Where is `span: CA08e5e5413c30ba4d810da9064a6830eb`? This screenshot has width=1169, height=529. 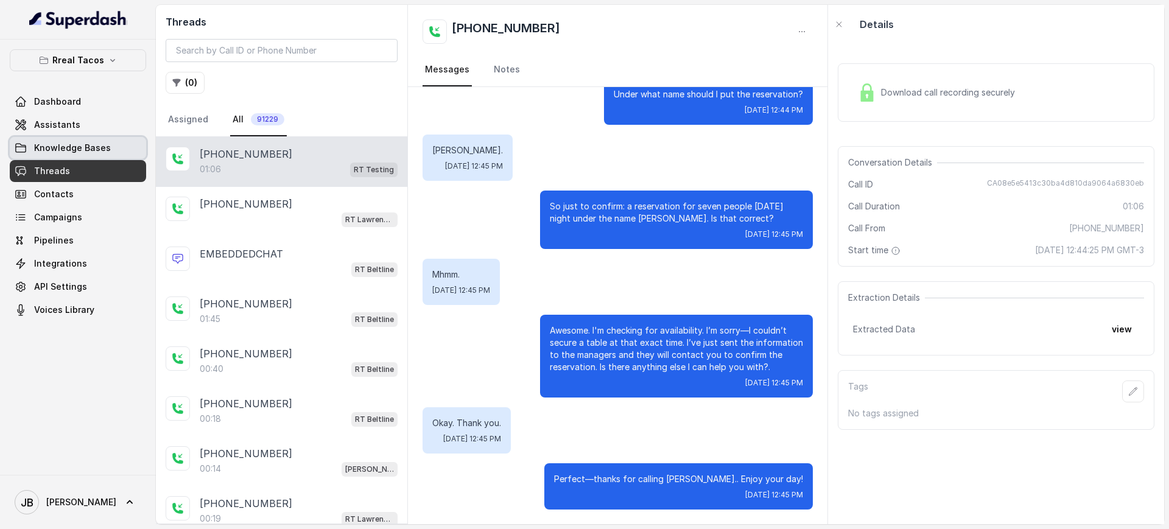
span: CA08e5e5413c30ba4d810da9064a6830eb is located at coordinates (1066, 184).